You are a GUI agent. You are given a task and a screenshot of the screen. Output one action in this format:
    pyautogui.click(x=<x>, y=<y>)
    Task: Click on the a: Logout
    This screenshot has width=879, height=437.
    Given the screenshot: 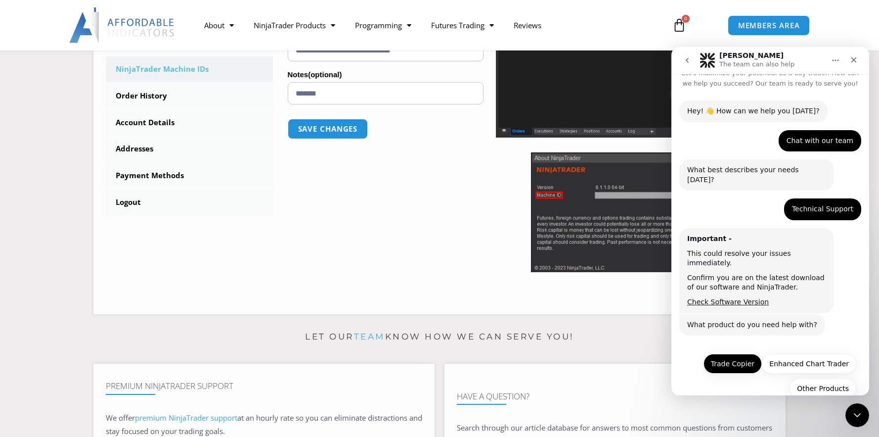 What is the action you would take?
    pyautogui.click(x=189, y=202)
    